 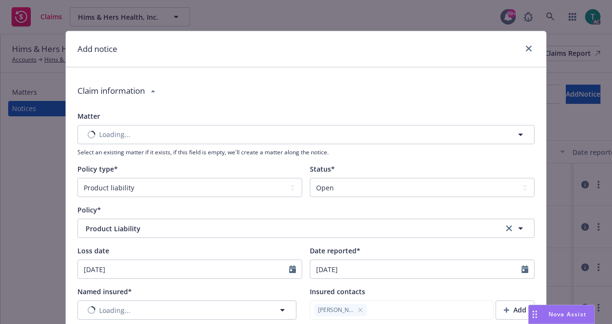 What do you see at coordinates (97, 49) in the screenshot?
I see `h1: Add notice` at bounding box center [97, 49].